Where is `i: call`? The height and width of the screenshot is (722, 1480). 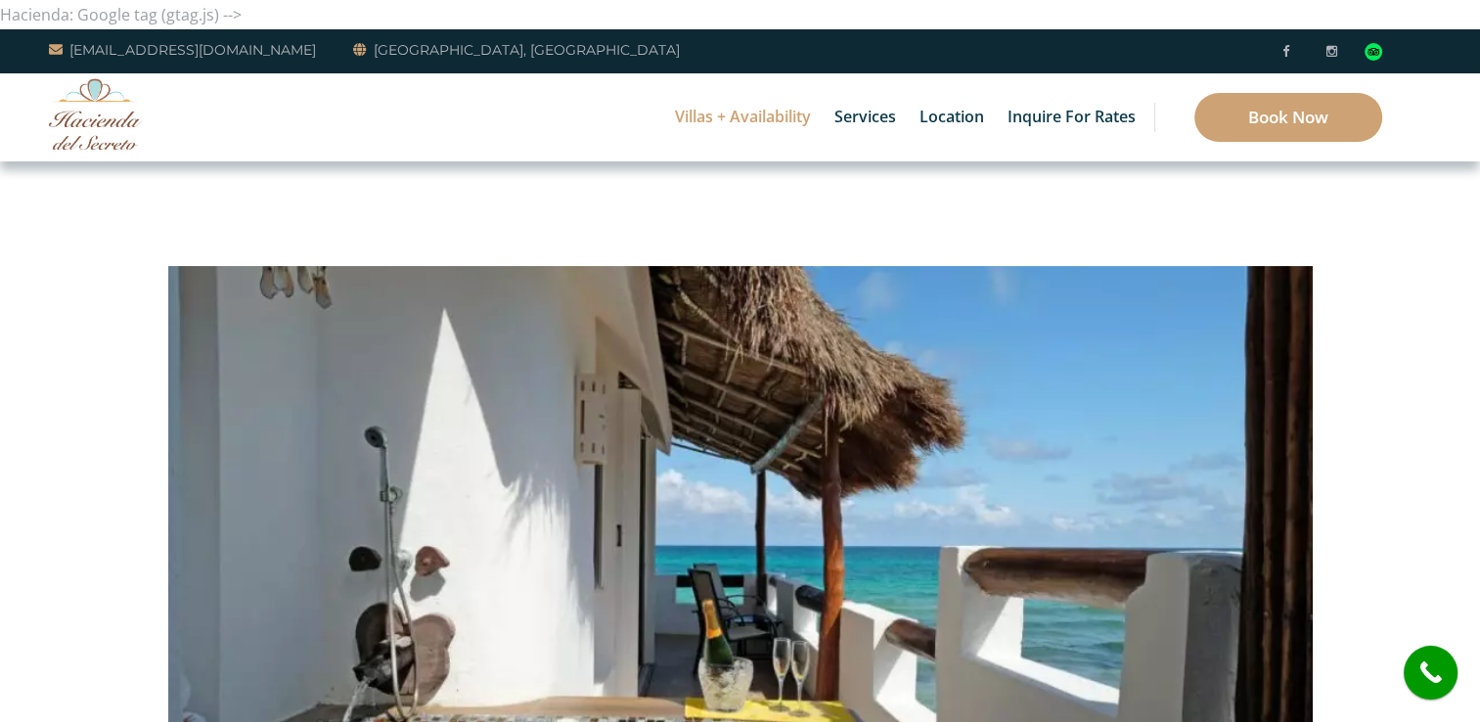 i: call is located at coordinates (1430, 672).